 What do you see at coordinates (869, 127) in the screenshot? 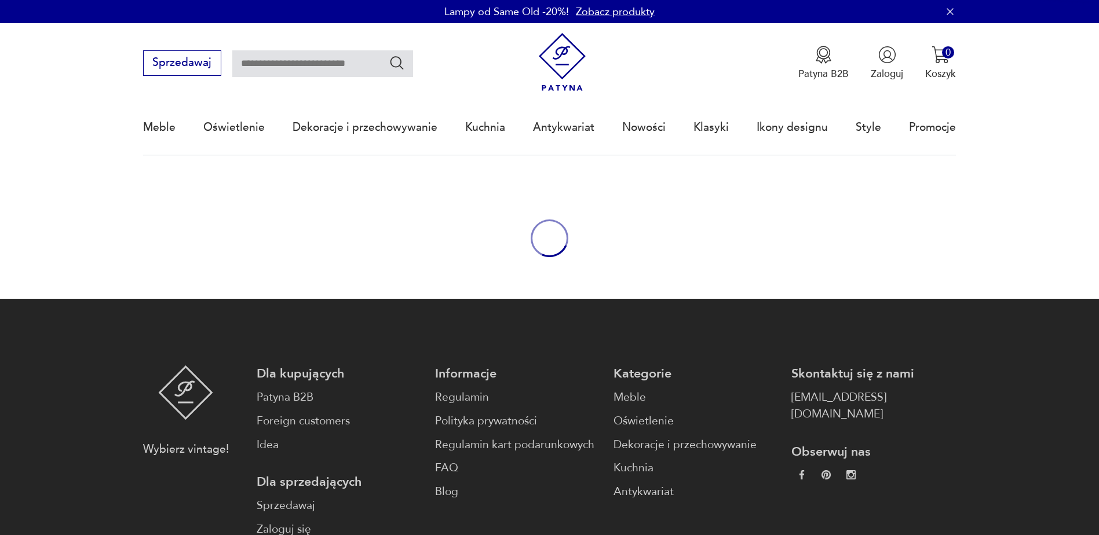
I see `a: Style` at bounding box center [869, 127].